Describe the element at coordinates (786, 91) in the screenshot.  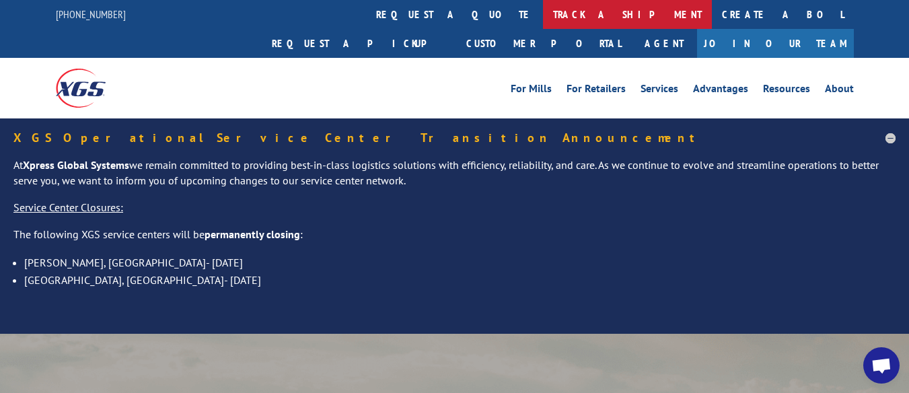
I see `a: Resources` at that location.